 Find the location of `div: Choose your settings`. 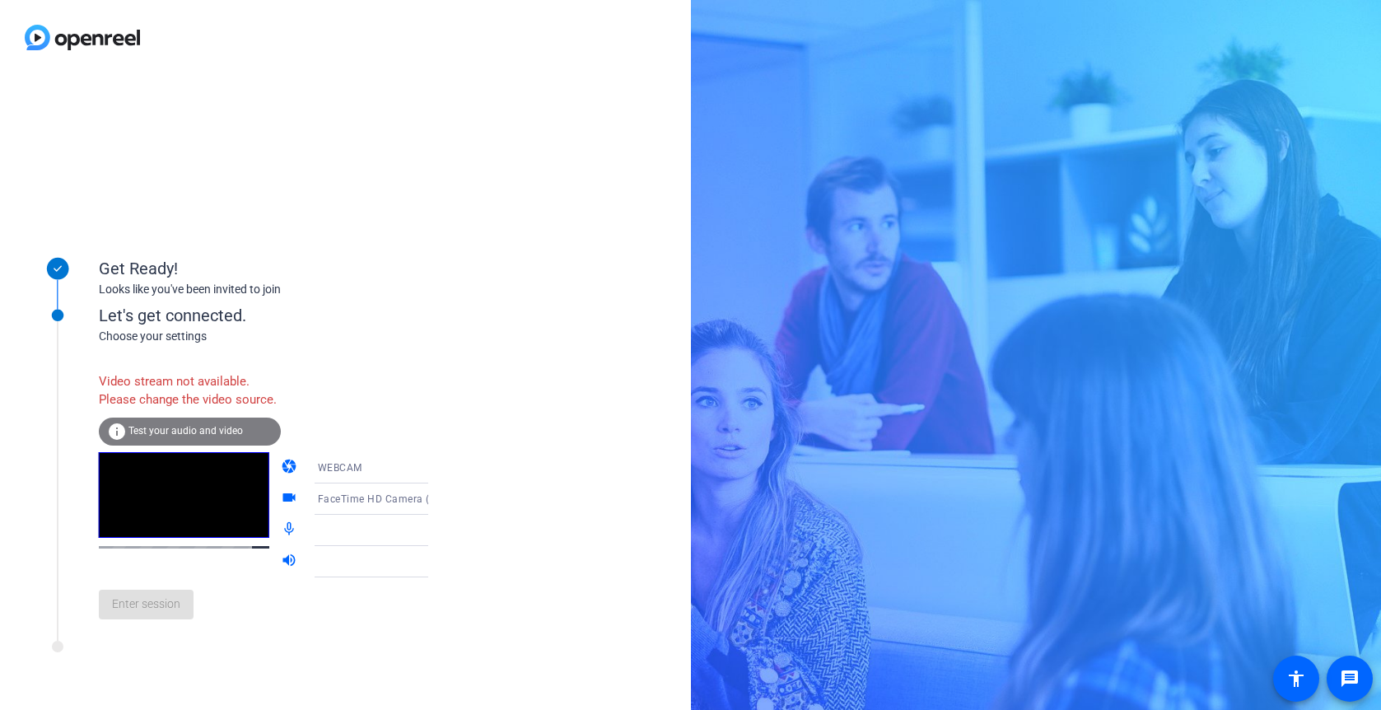

div: Choose your settings is located at coordinates (280, 336).